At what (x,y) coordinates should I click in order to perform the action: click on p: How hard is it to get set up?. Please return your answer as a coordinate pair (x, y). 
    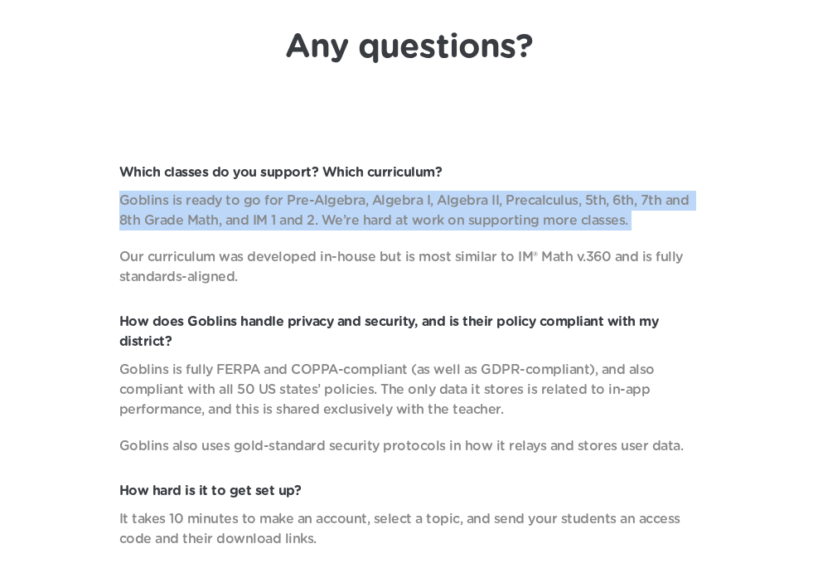
    Looking at the image, I should click on (410, 491).